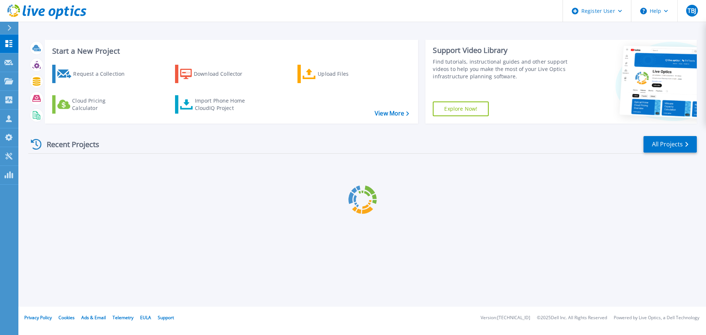  I want to click on div: Recent Projects, so click(69, 144).